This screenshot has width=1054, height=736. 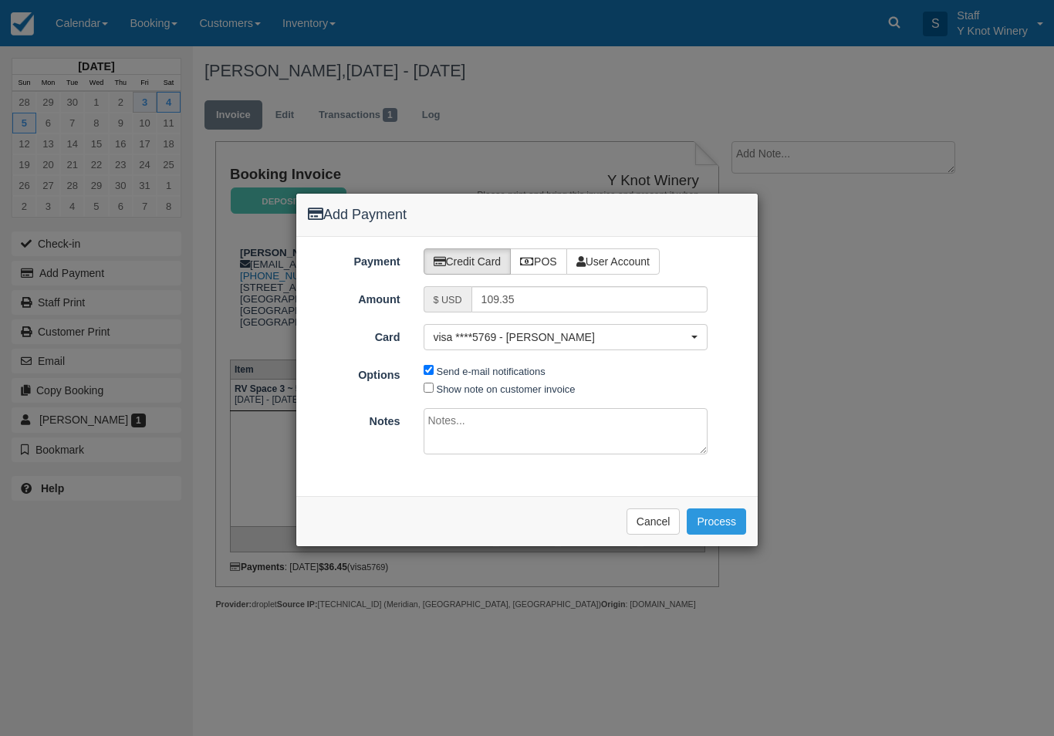 I want to click on small: $ USD, so click(x=448, y=300).